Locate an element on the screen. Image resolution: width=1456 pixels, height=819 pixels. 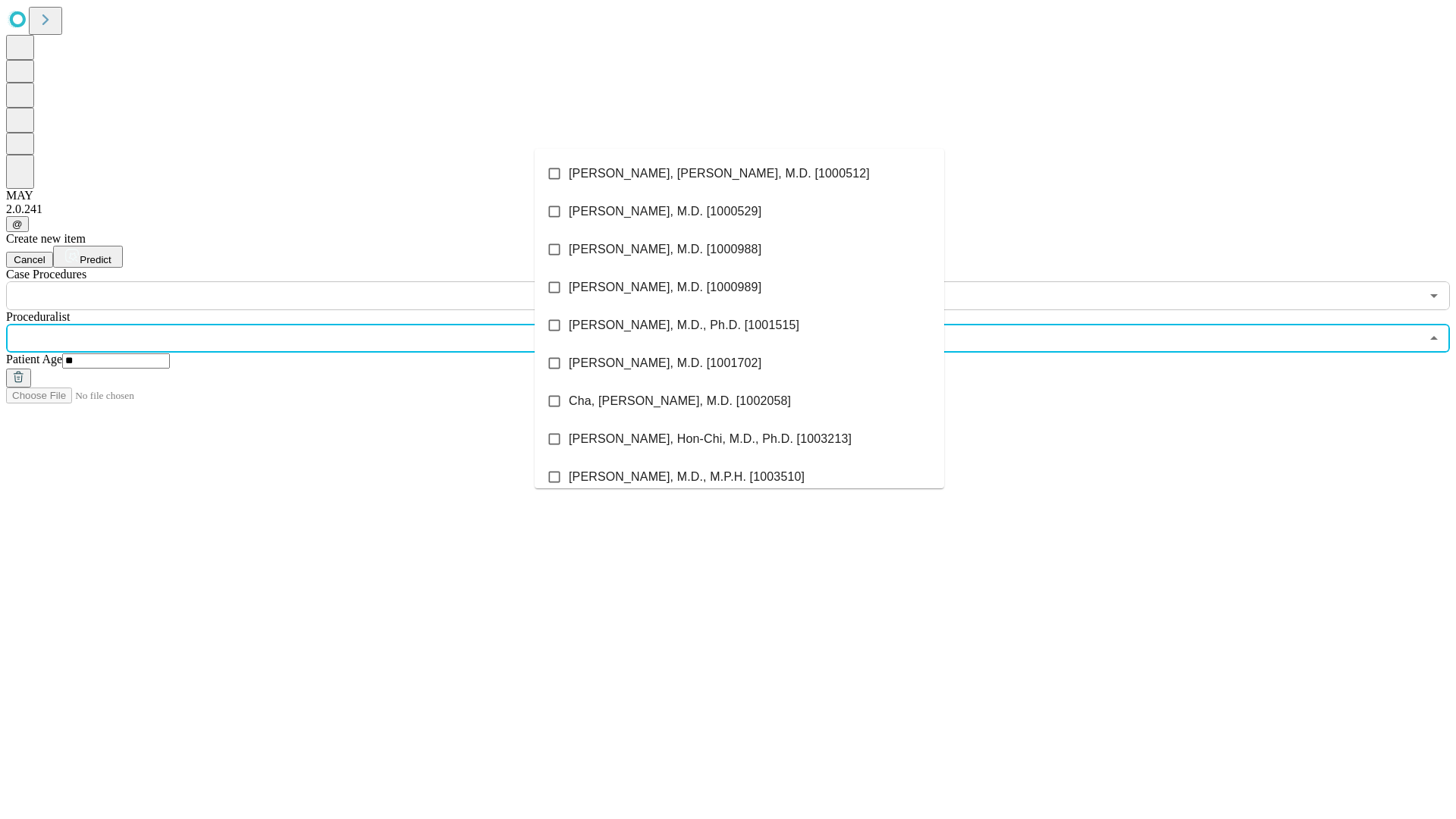
span: Scheduled Procedure is located at coordinates (46, 274).